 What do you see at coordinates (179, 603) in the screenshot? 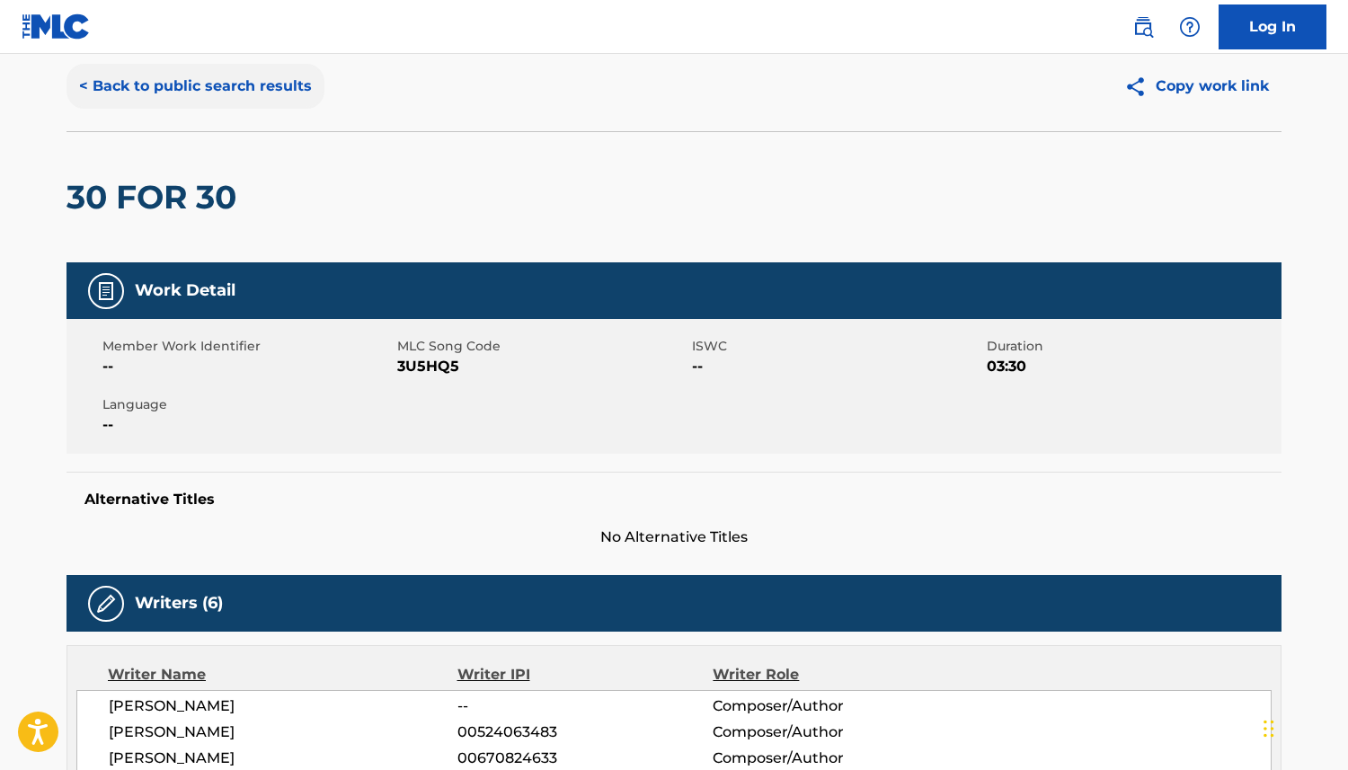
I see `h5: Writers (6)` at bounding box center [179, 603].